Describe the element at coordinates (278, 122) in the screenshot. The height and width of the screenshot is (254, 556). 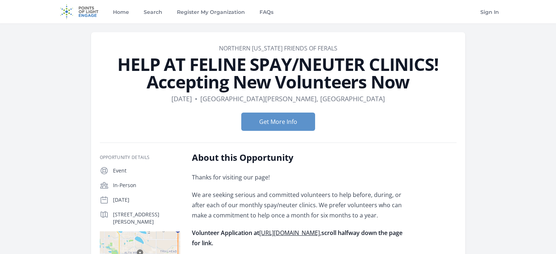
I see `button: Get More Info` at that location.